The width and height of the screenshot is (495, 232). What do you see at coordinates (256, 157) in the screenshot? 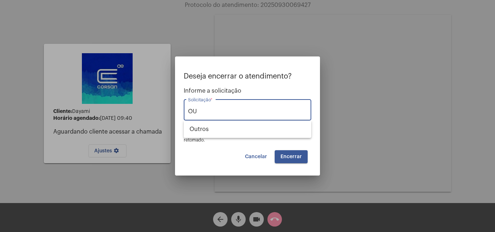
I see `span: Cancelar` at bounding box center [256, 157].